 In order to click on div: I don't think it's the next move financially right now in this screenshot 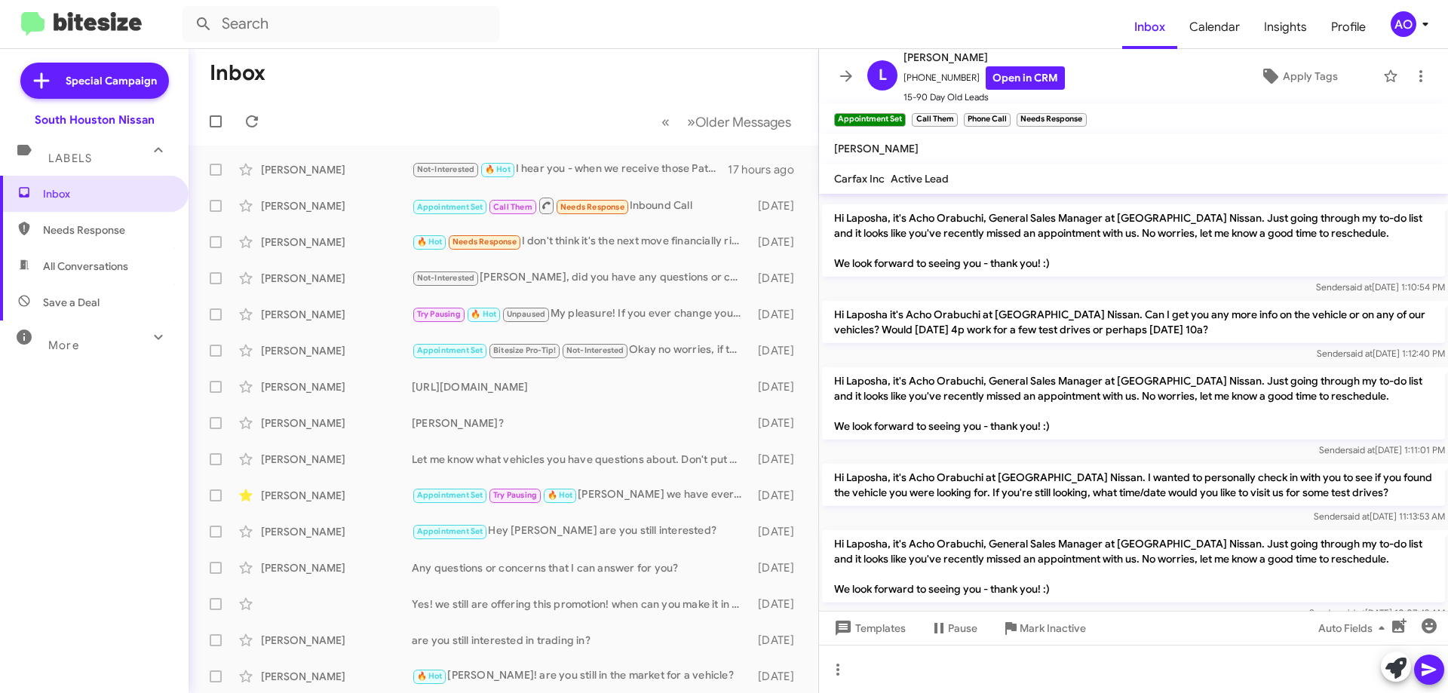, I will do `click(581, 241)`.